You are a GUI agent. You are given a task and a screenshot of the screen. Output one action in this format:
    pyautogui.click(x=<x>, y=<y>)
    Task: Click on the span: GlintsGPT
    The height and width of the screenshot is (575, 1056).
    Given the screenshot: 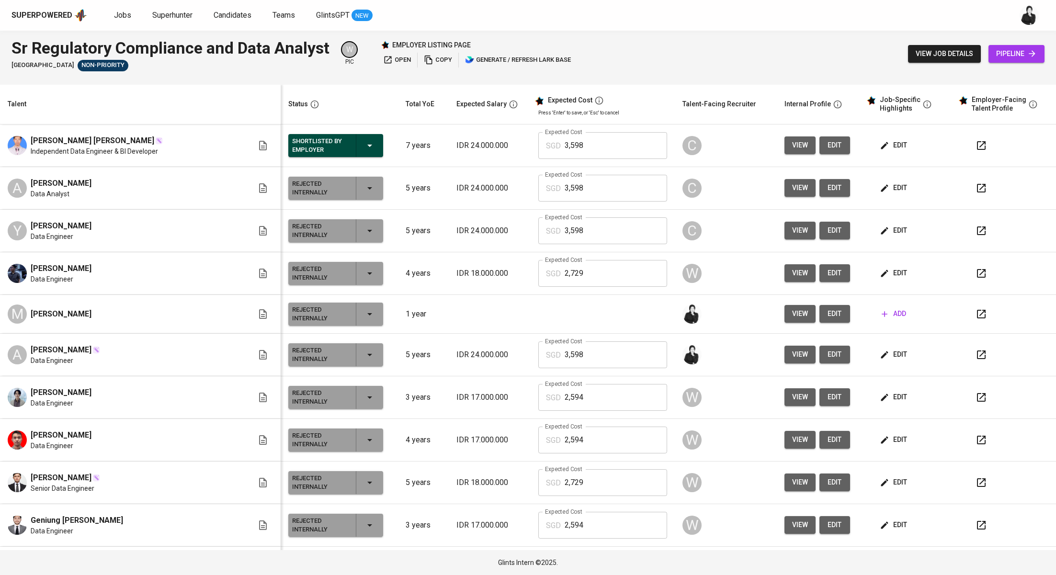 What is the action you would take?
    pyautogui.click(x=333, y=15)
    